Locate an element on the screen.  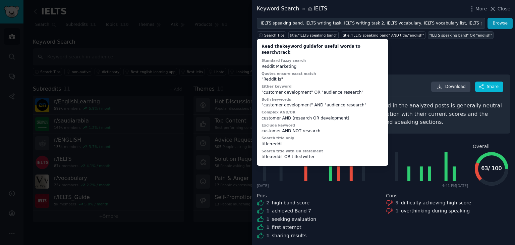
div: seeking evaluation is located at coordinates (294, 219).